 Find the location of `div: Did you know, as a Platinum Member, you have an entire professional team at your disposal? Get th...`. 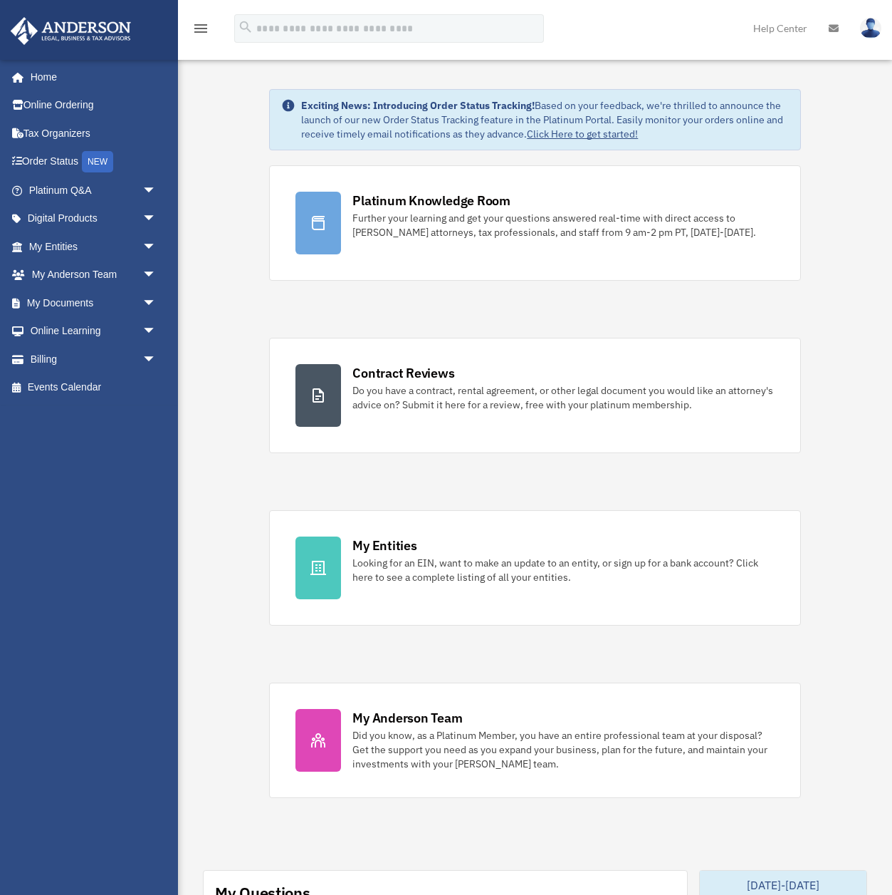

div: Did you know, as a Platinum Member, you have an entire professional team at your disposal? Get th... is located at coordinates (563, 749).